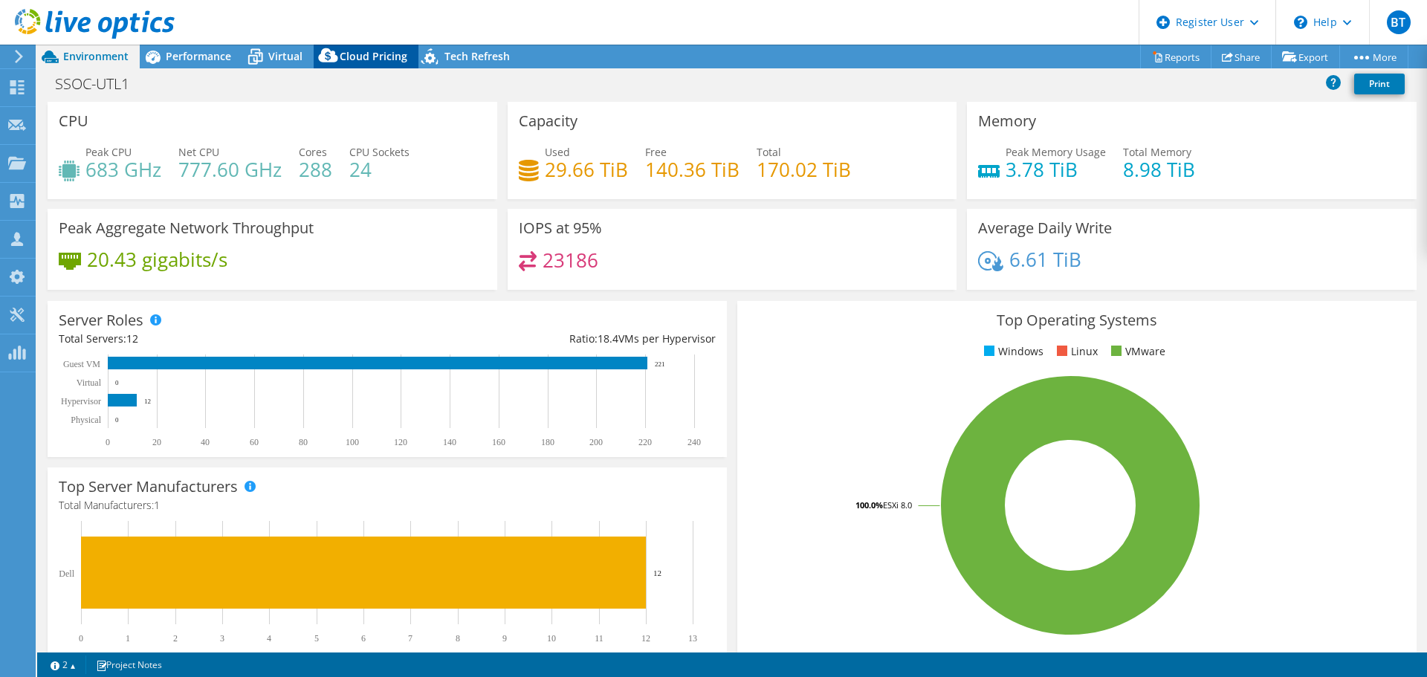 Image resolution: width=1427 pixels, height=677 pixels. What do you see at coordinates (1076, 352) in the screenshot?
I see `li: Linux` at bounding box center [1076, 352].